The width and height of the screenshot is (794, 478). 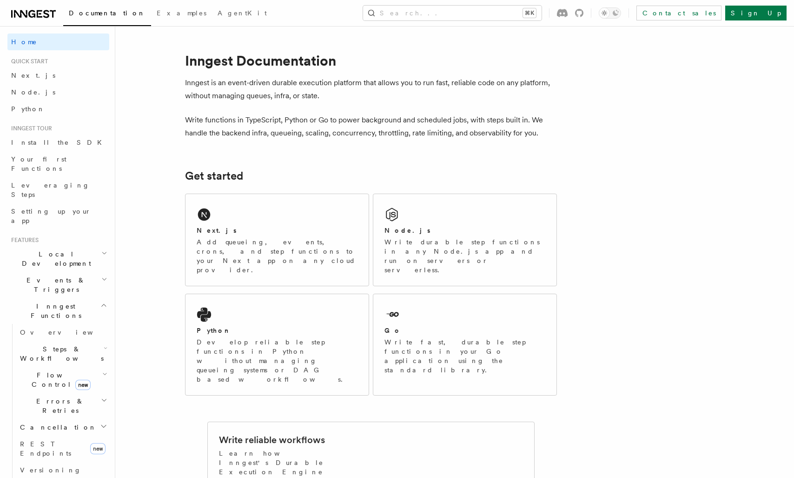 What do you see at coordinates (33, 92) in the screenshot?
I see `span: Node.js` at bounding box center [33, 92].